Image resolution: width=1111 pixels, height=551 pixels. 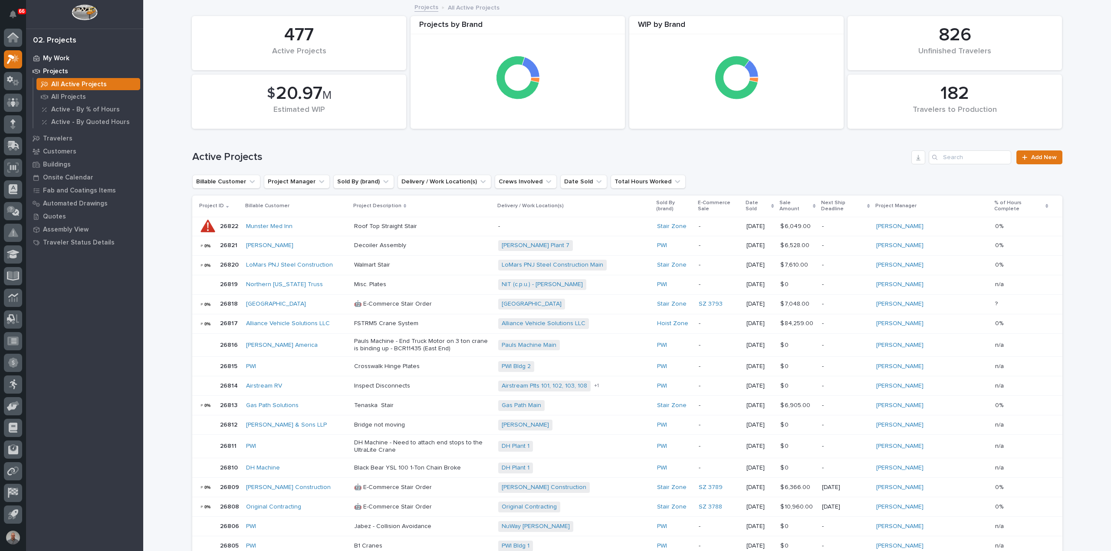 I want to click on button: Crews Involved, so click(x=525, y=182).